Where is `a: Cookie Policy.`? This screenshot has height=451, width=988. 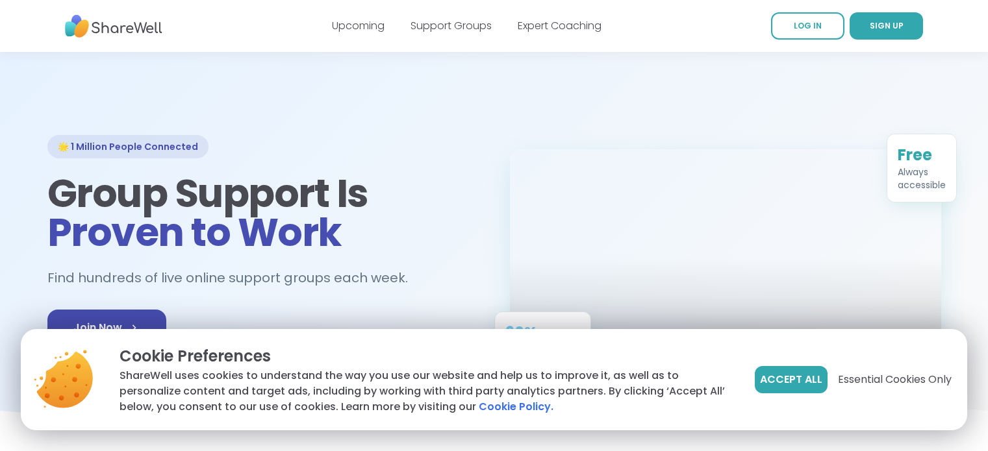
a: Cookie Policy. is located at coordinates (516, 407).